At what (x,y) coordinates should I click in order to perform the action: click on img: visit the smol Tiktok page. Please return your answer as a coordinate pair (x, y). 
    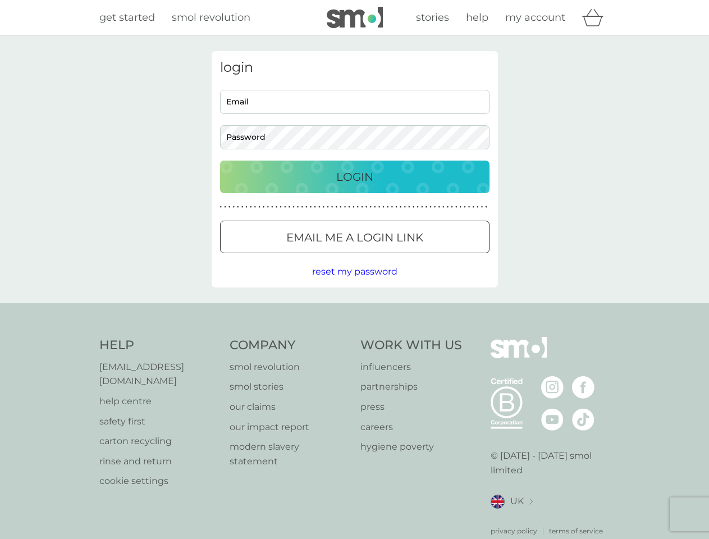
    Looking at the image, I should click on (584, 420).